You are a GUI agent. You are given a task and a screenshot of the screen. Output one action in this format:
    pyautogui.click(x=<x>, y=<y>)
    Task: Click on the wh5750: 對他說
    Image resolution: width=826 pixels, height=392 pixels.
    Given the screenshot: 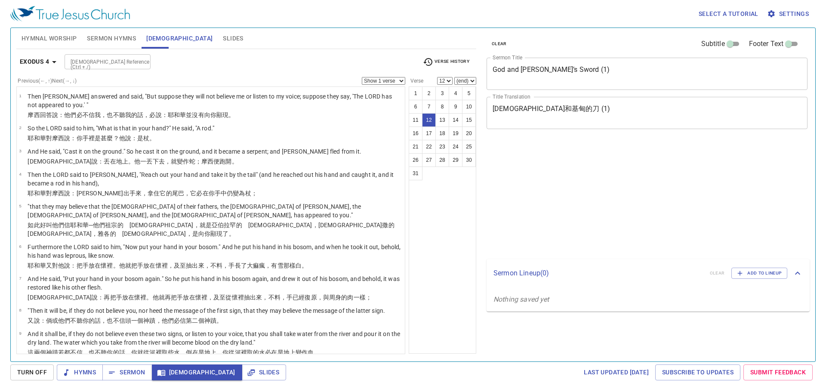 What is the action you would take?
    pyautogui.click(x=180, y=265)
    